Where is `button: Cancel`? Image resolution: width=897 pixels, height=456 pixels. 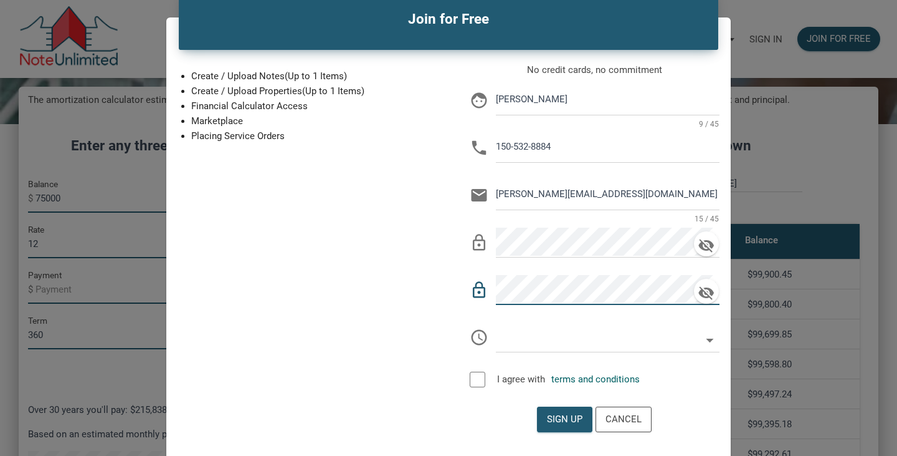
button: Cancel is located at coordinates (624, 419).